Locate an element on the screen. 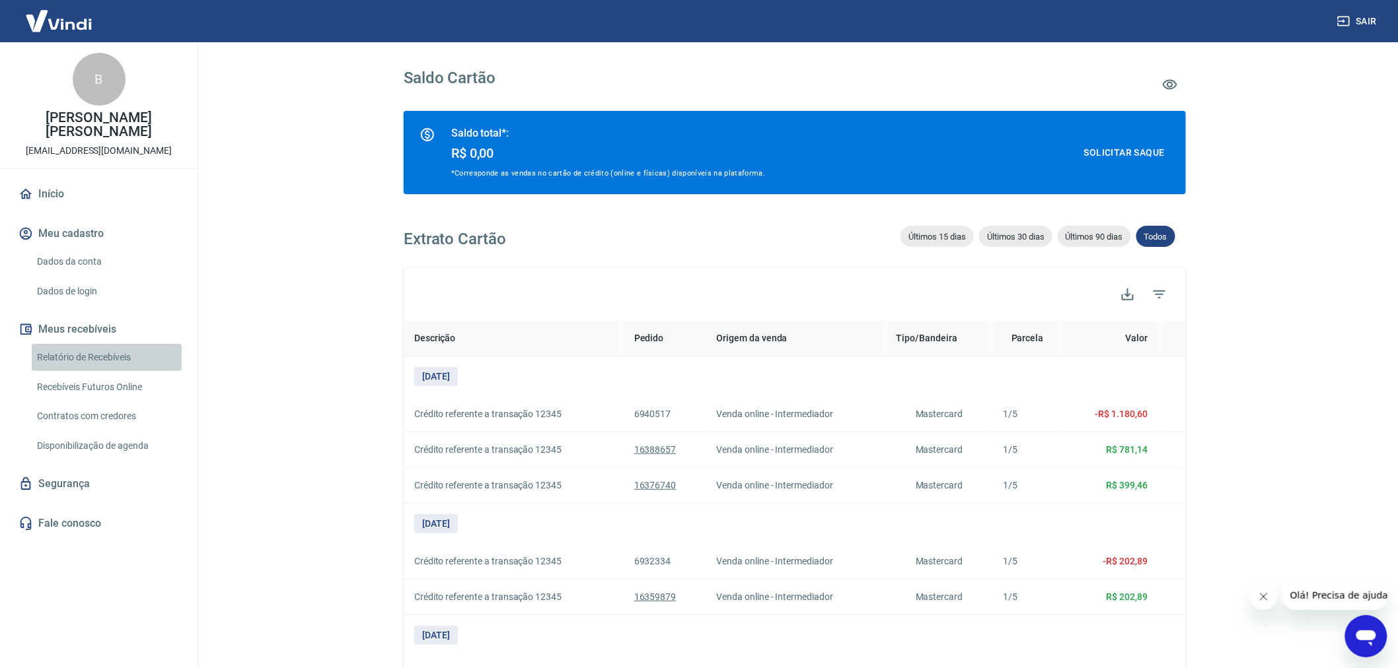 This screenshot has height=668, width=1398. span: Últimos 90 dias is located at coordinates (1094, 236).